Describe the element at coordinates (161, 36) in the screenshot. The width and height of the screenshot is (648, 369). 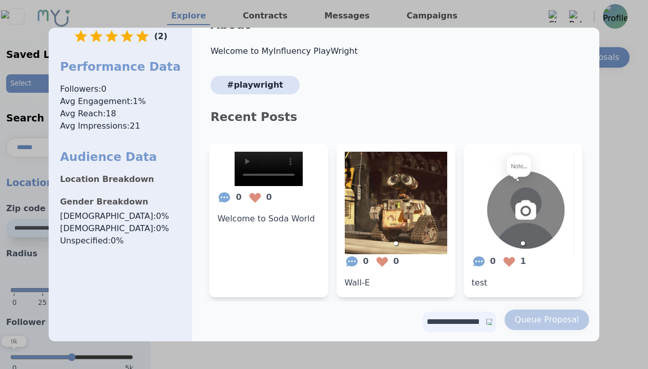
I see `p: ( 2 )` at that location.